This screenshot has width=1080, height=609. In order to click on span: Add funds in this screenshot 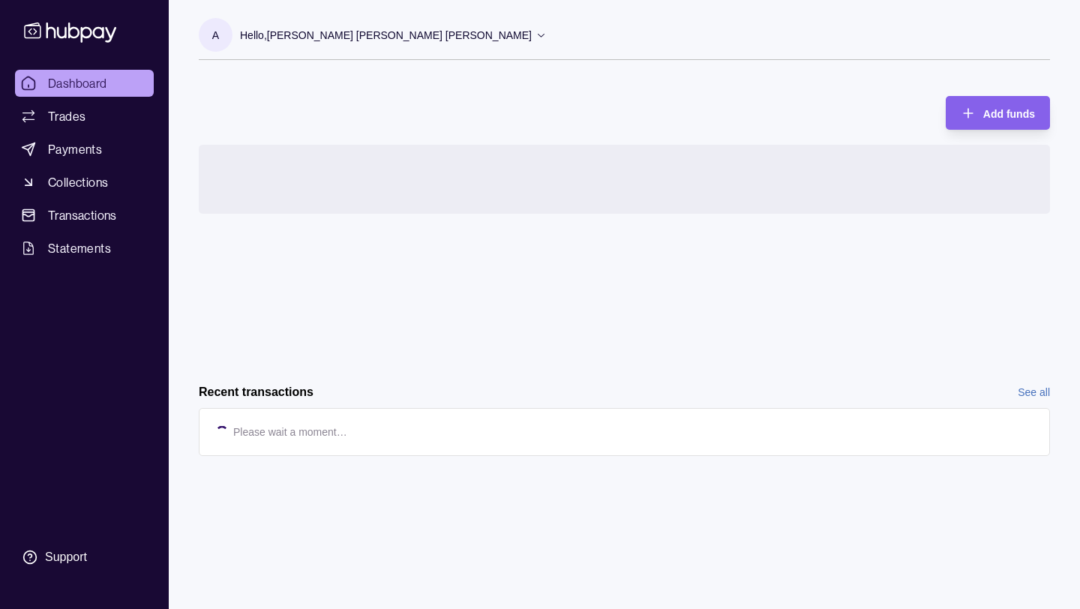, I will do `click(1009, 114)`.